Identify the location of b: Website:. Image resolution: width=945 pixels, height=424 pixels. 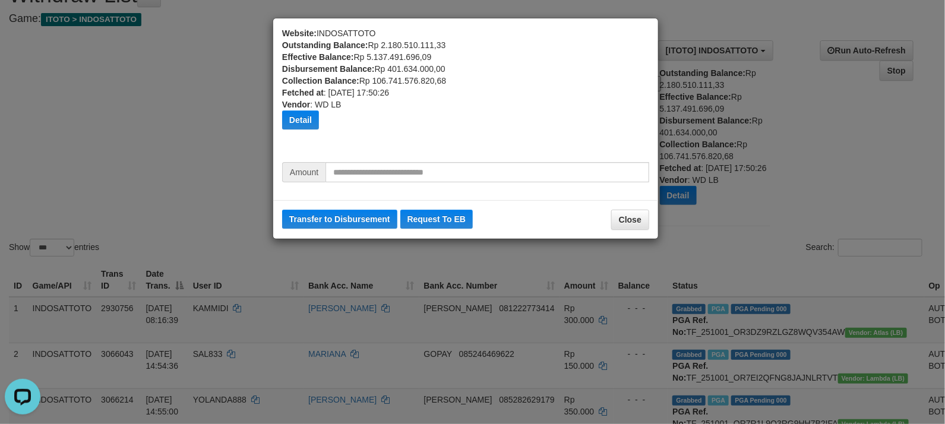
(299, 33).